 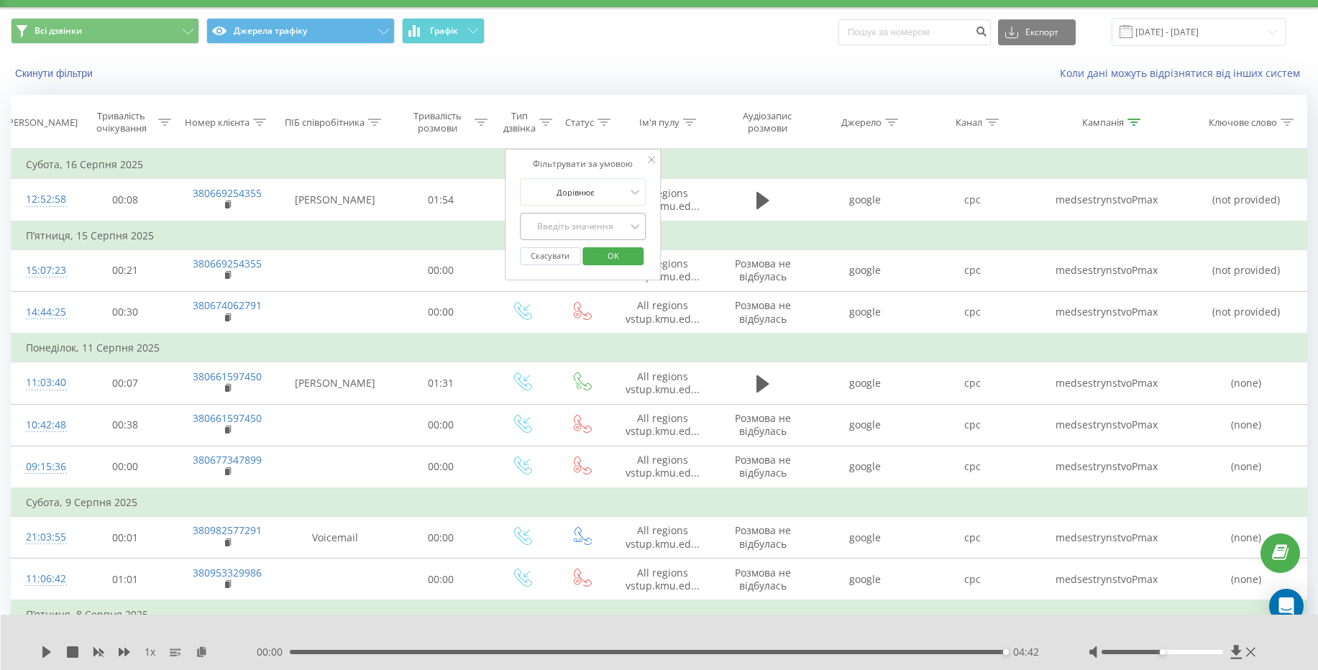 What do you see at coordinates (124, 425) in the screenshot?
I see `td: 00:38` at bounding box center [124, 425].